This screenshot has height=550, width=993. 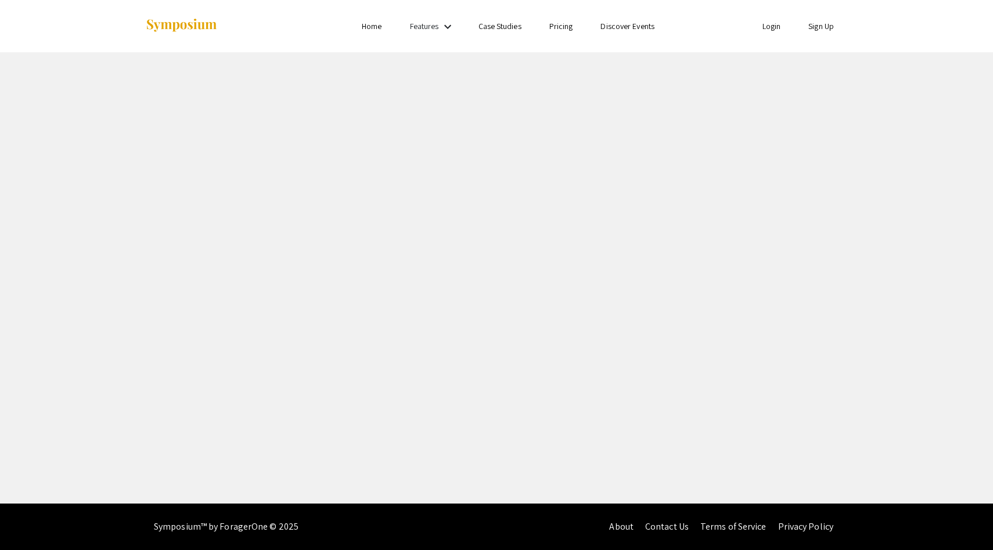 What do you see at coordinates (226, 527) in the screenshot?
I see `div: Symposium™ by ForagerOne © 2025` at bounding box center [226, 527].